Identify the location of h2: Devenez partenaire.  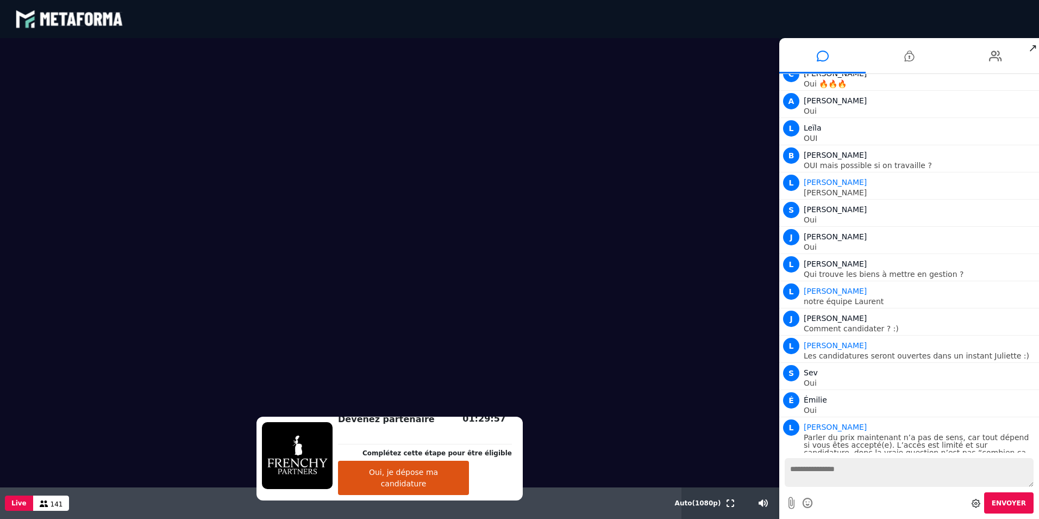
(425, 419).